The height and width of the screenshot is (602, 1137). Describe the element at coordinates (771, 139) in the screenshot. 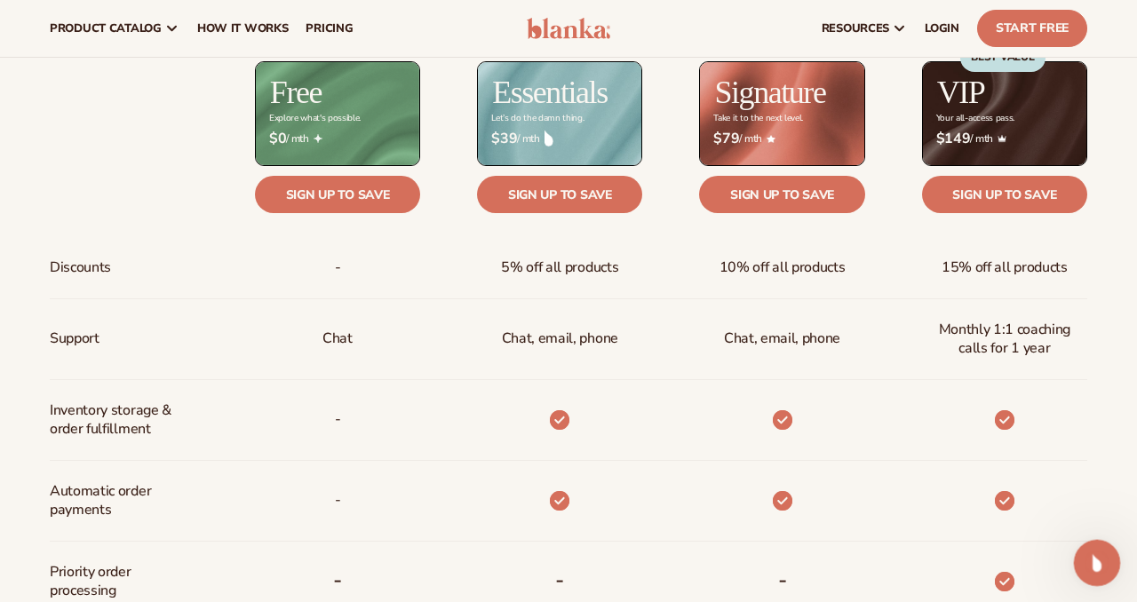

I see `img: Star_6.png` at that location.